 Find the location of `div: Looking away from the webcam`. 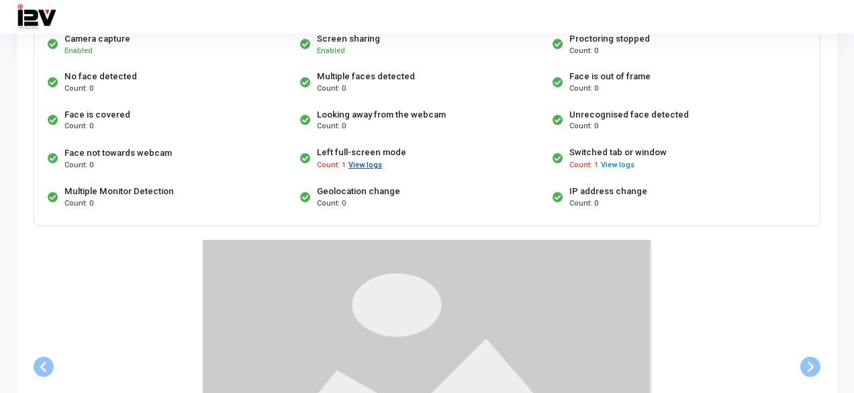

div: Looking away from the webcam is located at coordinates (381, 115).